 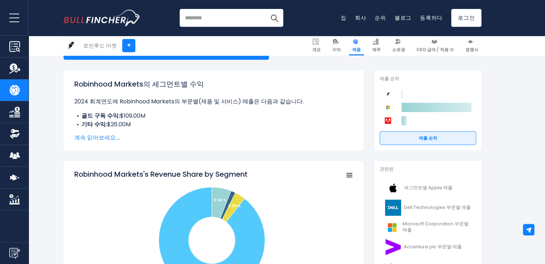 What do you see at coordinates (344, 18) in the screenshot?
I see `a: 집` at bounding box center [344, 18].